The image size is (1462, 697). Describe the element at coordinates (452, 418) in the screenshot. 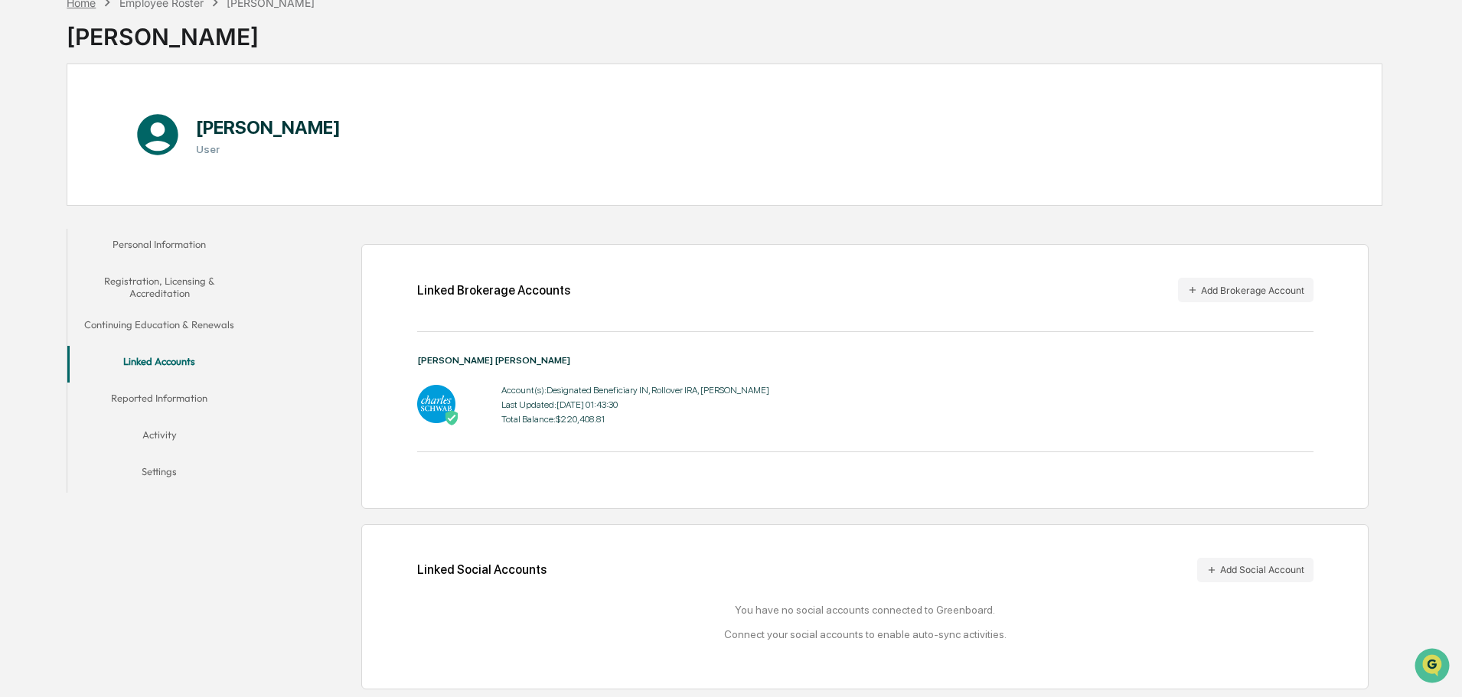

I see `img: Active` at that location.